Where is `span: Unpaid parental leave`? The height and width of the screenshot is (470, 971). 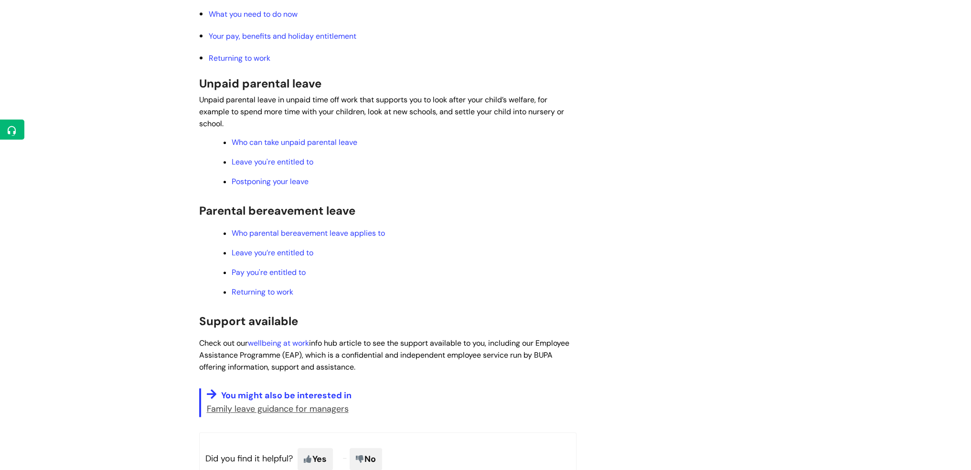
span: Unpaid parental leave is located at coordinates (260, 83).